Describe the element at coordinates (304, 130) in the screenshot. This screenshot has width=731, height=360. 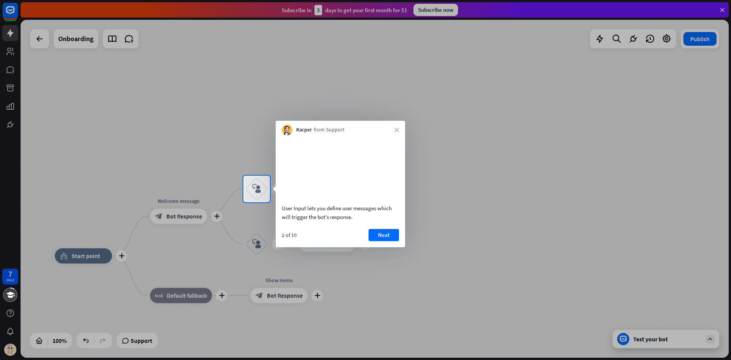
I see `span: Kacper` at that location.